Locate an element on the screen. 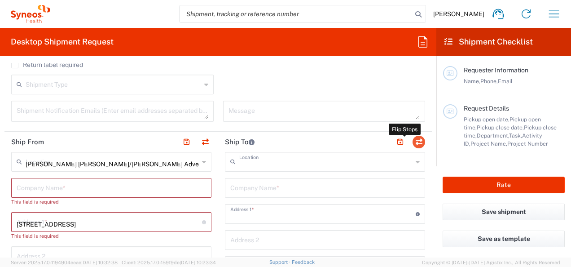 Image resolution: width=571 pixels, height=267 pixels. h2: Desktop Shipment Request is located at coordinates (62, 42).